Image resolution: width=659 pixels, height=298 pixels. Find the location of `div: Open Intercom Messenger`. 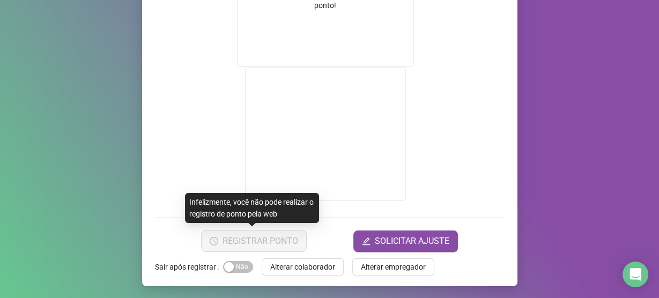

div: Open Intercom Messenger is located at coordinates (635, 274).